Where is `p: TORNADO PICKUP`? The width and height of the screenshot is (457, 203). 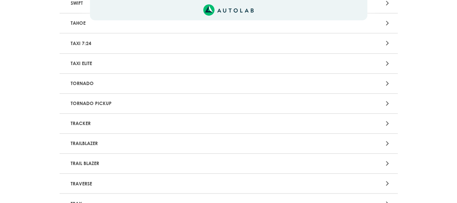
p: TORNADO PICKUP is located at coordinates (173, 103).